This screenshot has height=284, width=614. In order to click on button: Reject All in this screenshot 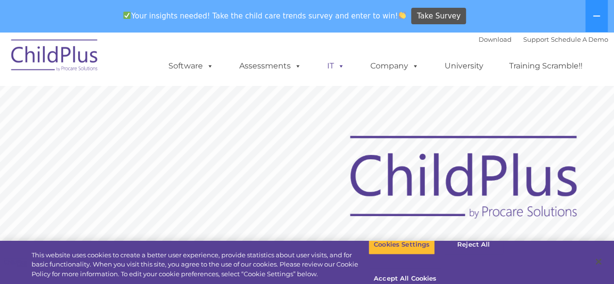, I will do `click(473, 245)`.